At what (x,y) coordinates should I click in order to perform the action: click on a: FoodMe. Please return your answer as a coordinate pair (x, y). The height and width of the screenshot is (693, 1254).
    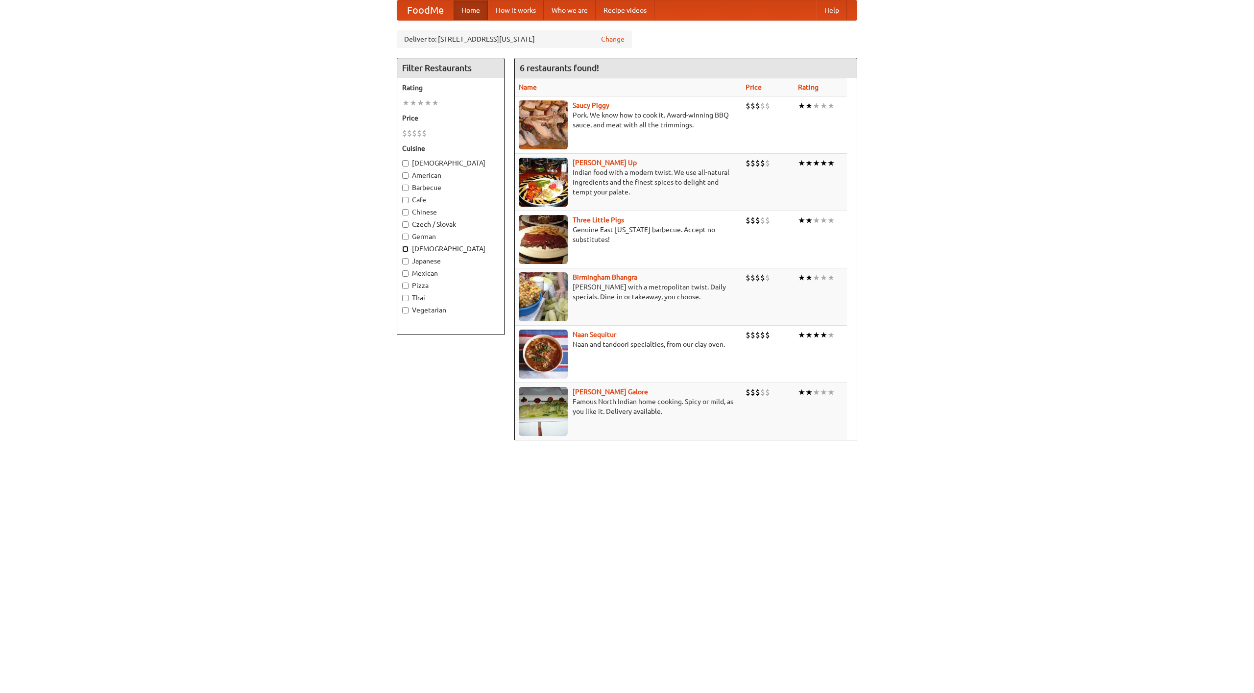
    Looking at the image, I should click on (425, 10).